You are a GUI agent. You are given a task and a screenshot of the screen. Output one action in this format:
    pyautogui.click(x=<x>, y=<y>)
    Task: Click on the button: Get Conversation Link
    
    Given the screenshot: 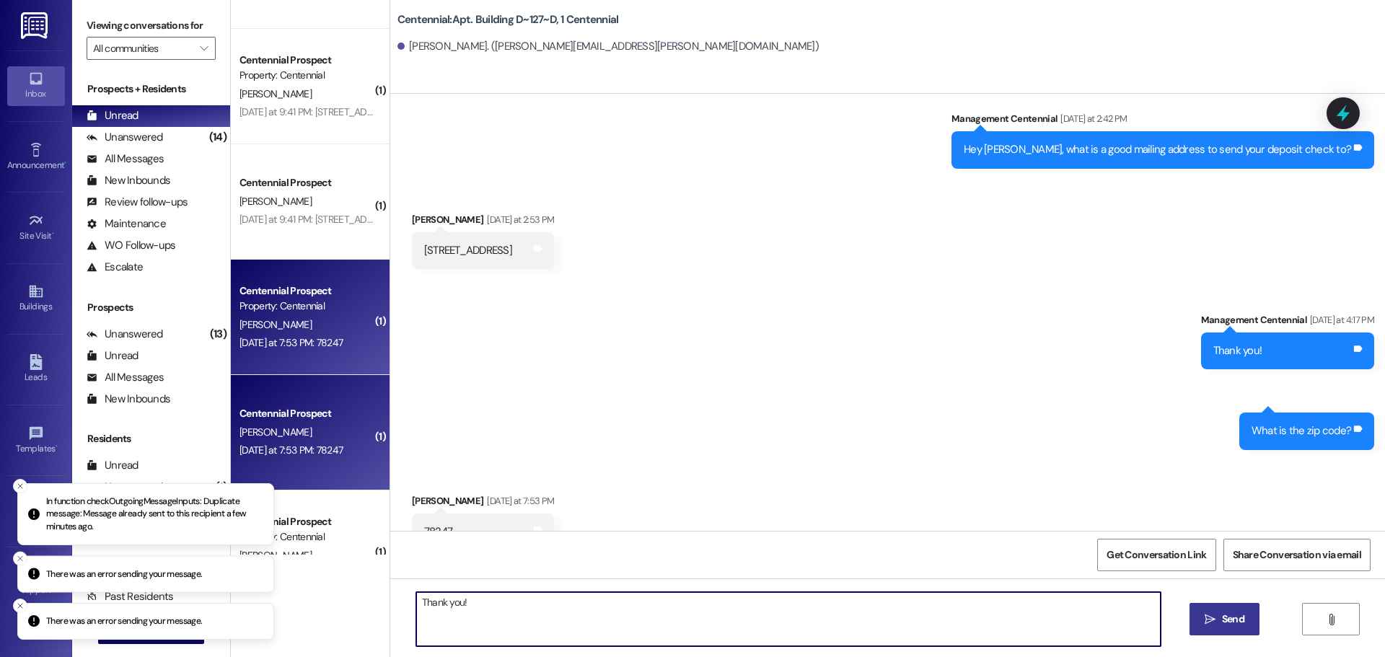 What is the action you would take?
    pyautogui.click(x=1157, y=555)
    